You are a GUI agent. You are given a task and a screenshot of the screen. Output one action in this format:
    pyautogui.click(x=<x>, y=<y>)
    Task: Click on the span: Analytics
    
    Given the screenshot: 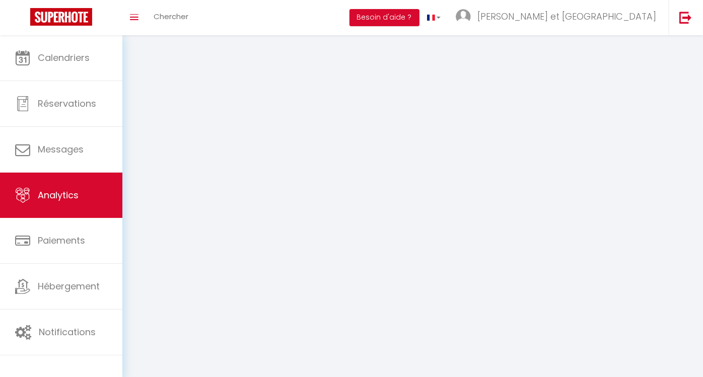 What is the action you would take?
    pyautogui.click(x=58, y=195)
    